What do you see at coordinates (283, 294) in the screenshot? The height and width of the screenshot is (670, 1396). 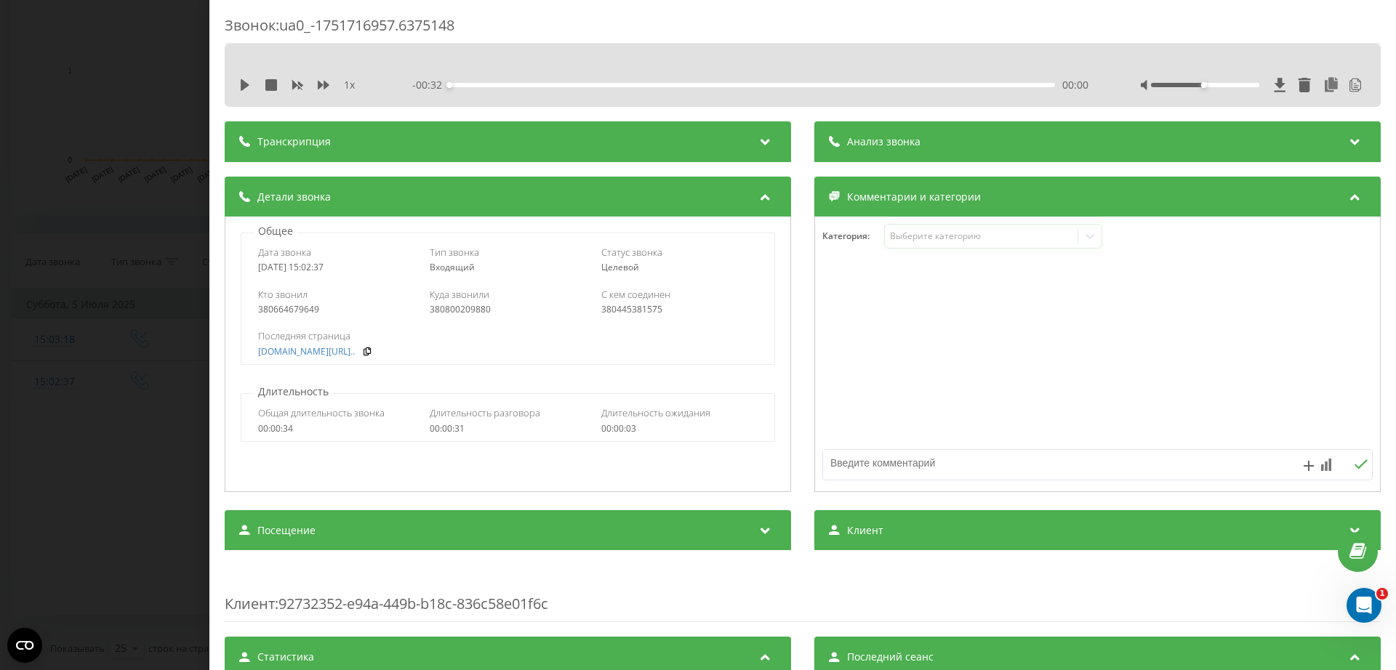 I see `span: Кто звонил` at bounding box center [283, 294].